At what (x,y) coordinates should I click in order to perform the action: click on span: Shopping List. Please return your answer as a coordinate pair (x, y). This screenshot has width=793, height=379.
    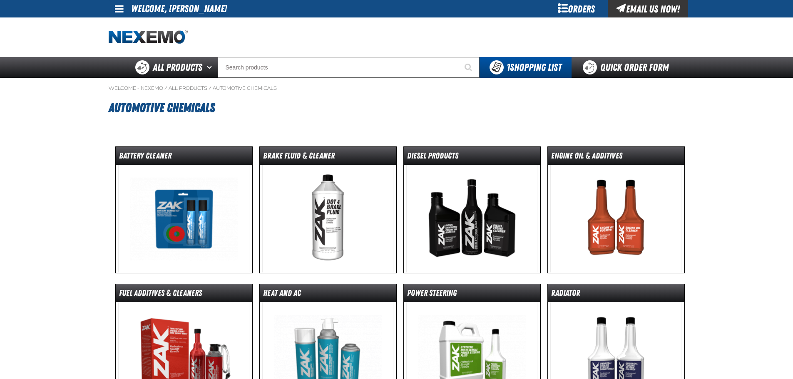
    Looking at the image, I should click on (534, 67).